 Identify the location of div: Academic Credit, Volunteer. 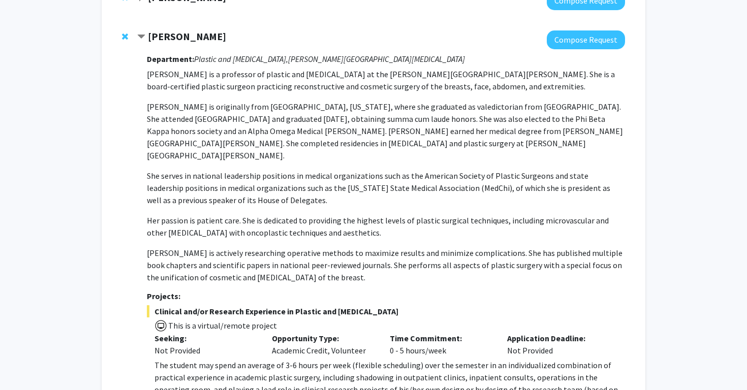
(323, 345).